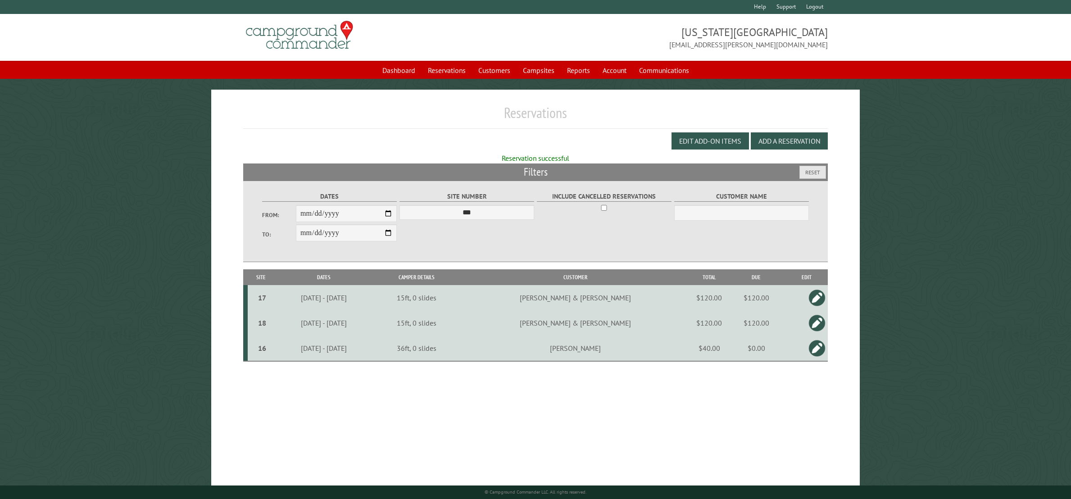 The image size is (1071, 499). I want to click on th: Dates, so click(324, 277).